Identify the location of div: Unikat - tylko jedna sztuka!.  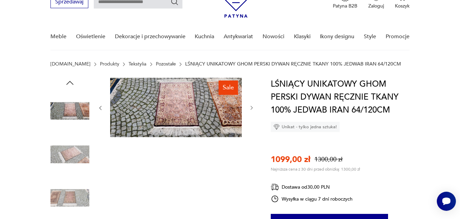
(305, 127).